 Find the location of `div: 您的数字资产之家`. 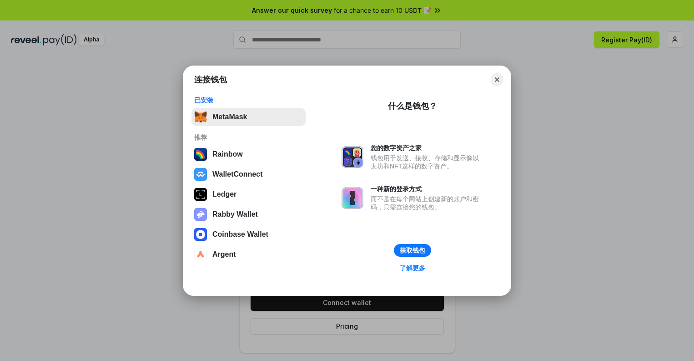

div: 您的数字资产之家 is located at coordinates (427, 148).